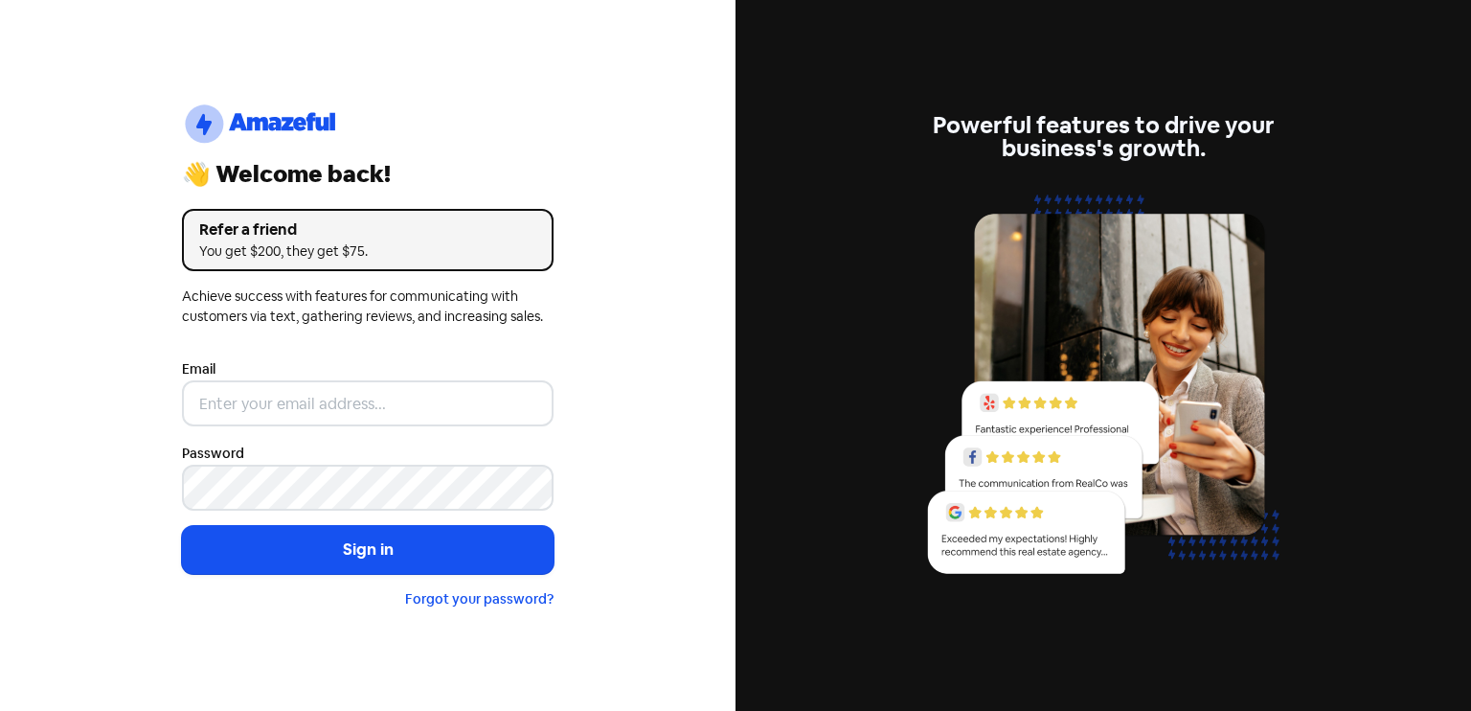 This screenshot has height=711, width=1471. Describe the element at coordinates (198, 369) in the screenshot. I see `label: Email` at that location.